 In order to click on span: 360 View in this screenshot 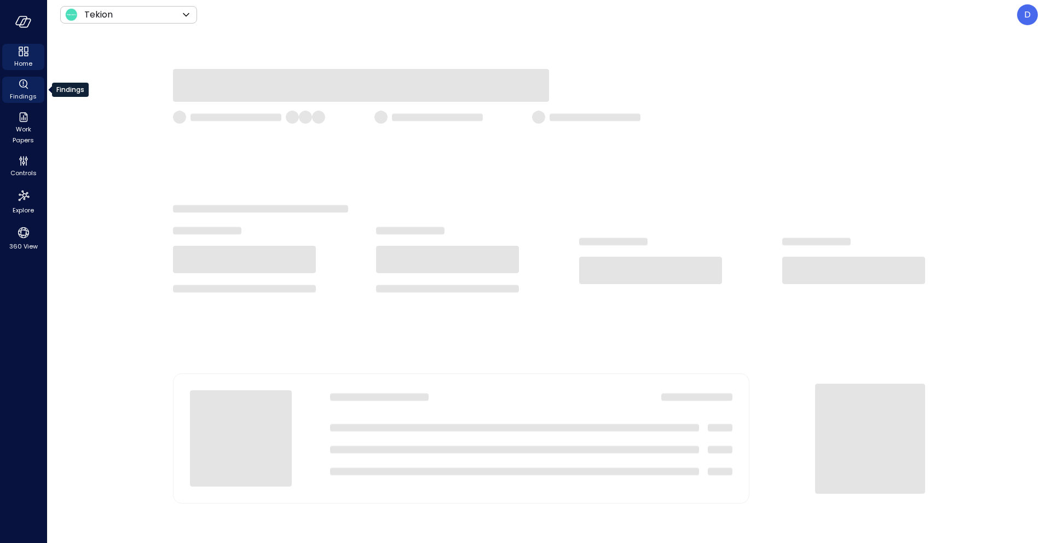, I will do `click(24, 246)`.